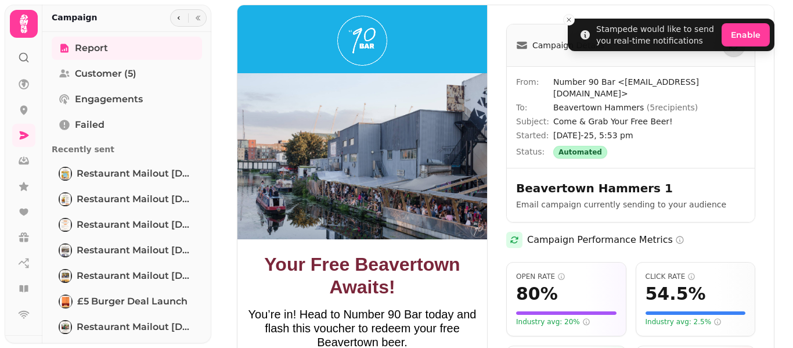 This screenshot has width=793, height=348. Describe the element at coordinates (127, 125) in the screenshot. I see `a: Failed` at that location.